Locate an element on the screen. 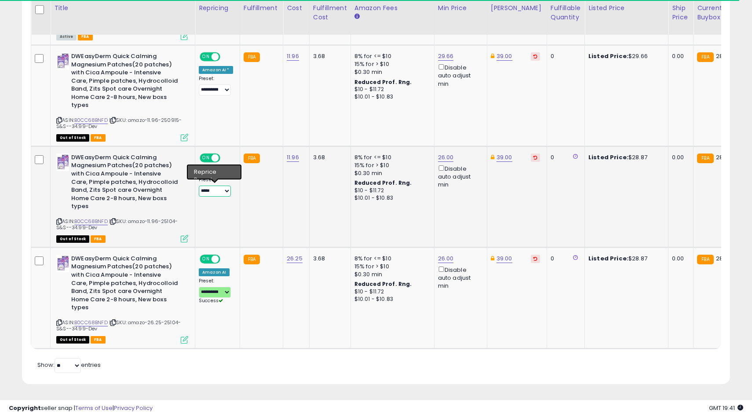 This screenshot has height=417, width=752. div: Amazon Fees is located at coordinates (392, 8).